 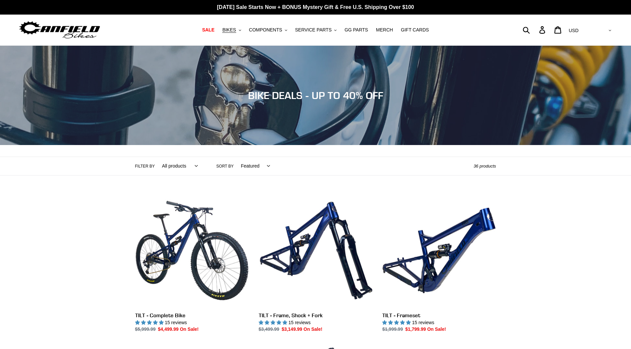 What do you see at coordinates (415, 30) in the screenshot?
I see `span: GIFT CARDS` at bounding box center [415, 30].